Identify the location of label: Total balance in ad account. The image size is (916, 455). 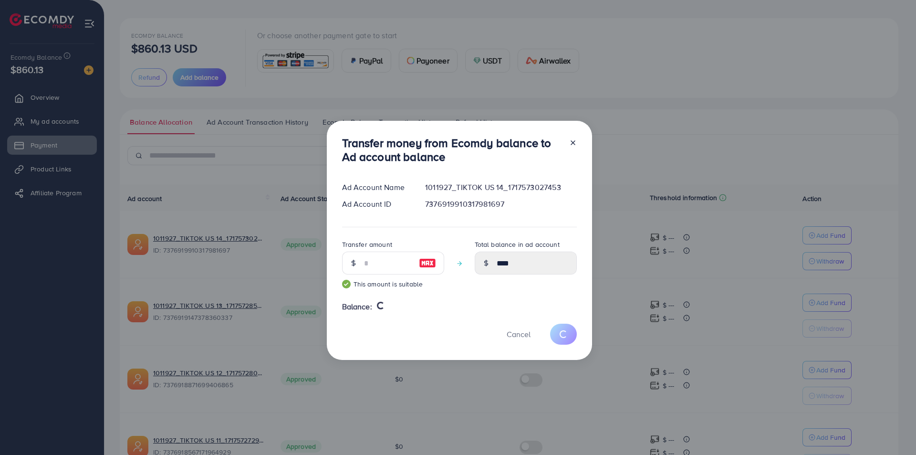
(517, 244).